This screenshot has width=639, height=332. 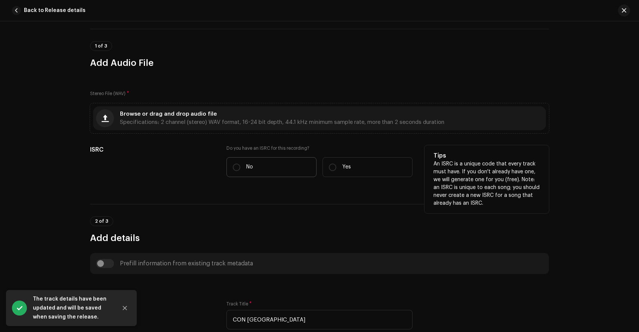 What do you see at coordinates (320, 63) in the screenshot?
I see `h3: Add Audio File` at bounding box center [320, 63].